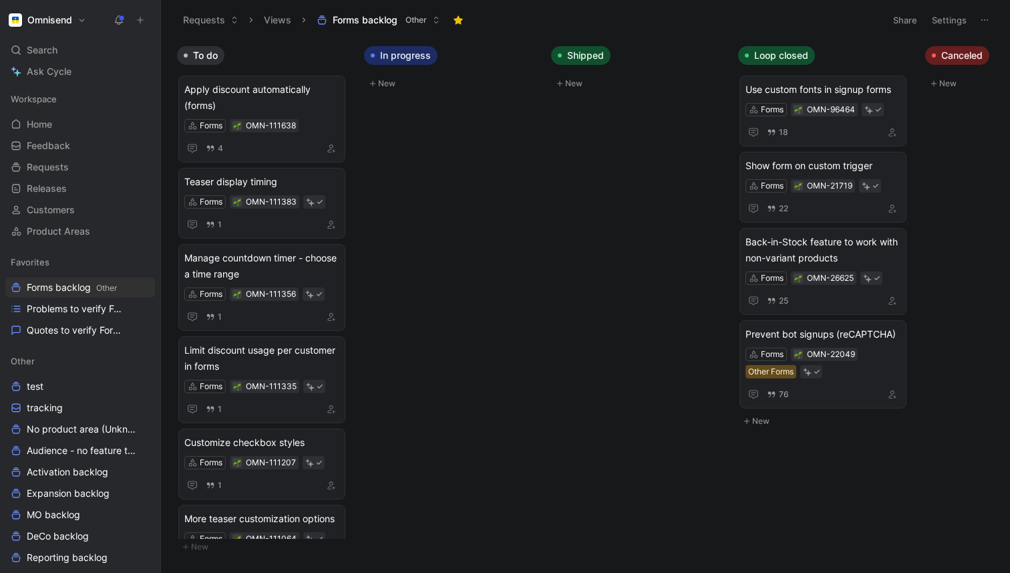  What do you see at coordinates (949, 20) in the screenshot?
I see `button: Settings` at bounding box center [949, 20].